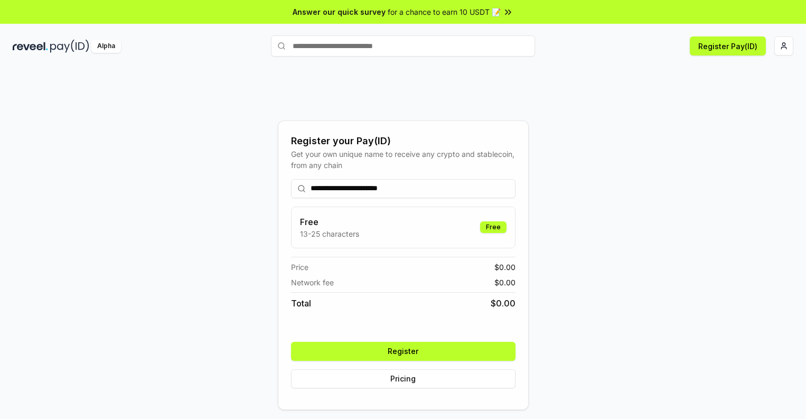 The width and height of the screenshot is (806, 419). Describe the element at coordinates (728, 46) in the screenshot. I see `button: Register Pay(ID)` at that location.